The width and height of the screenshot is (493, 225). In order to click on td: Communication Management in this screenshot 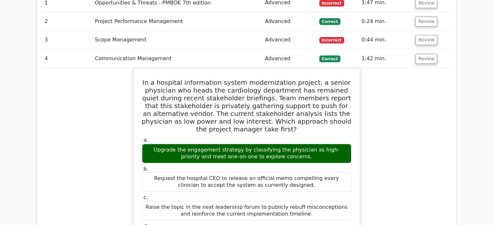, I will do `click(177, 59)`.